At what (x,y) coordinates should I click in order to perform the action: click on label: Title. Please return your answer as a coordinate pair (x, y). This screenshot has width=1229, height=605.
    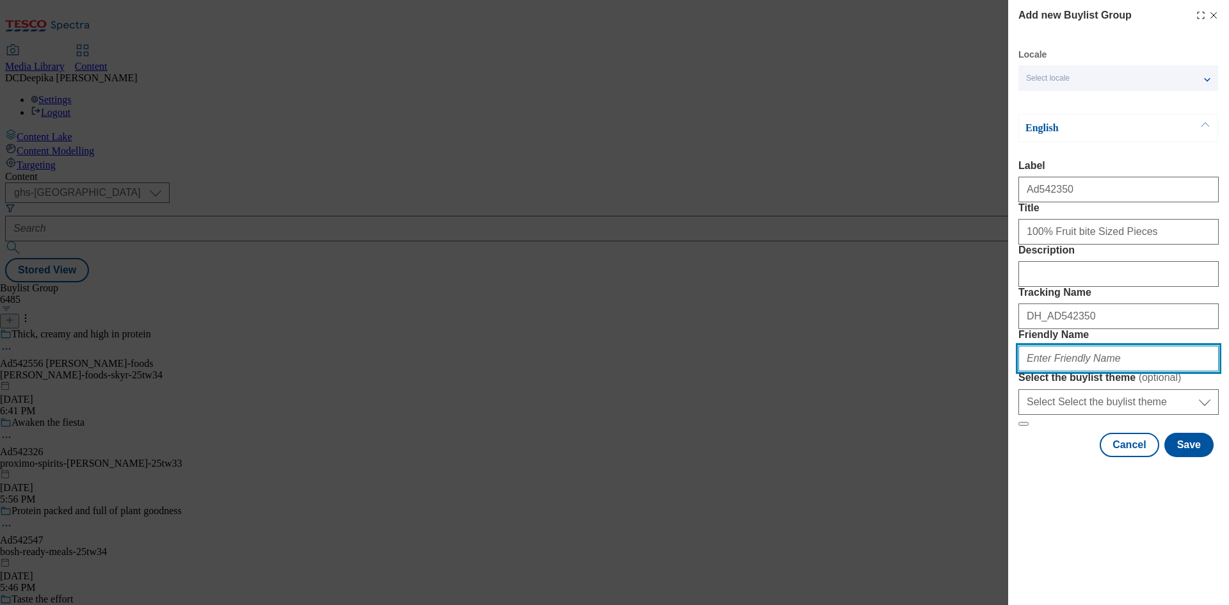
    Looking at the image, I should click on (1119, 208).